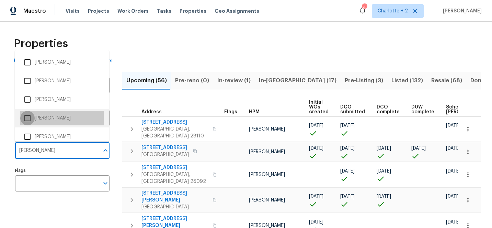 The image size is (492, 228). I want to click on span: Listed (132), so click(408, 80).